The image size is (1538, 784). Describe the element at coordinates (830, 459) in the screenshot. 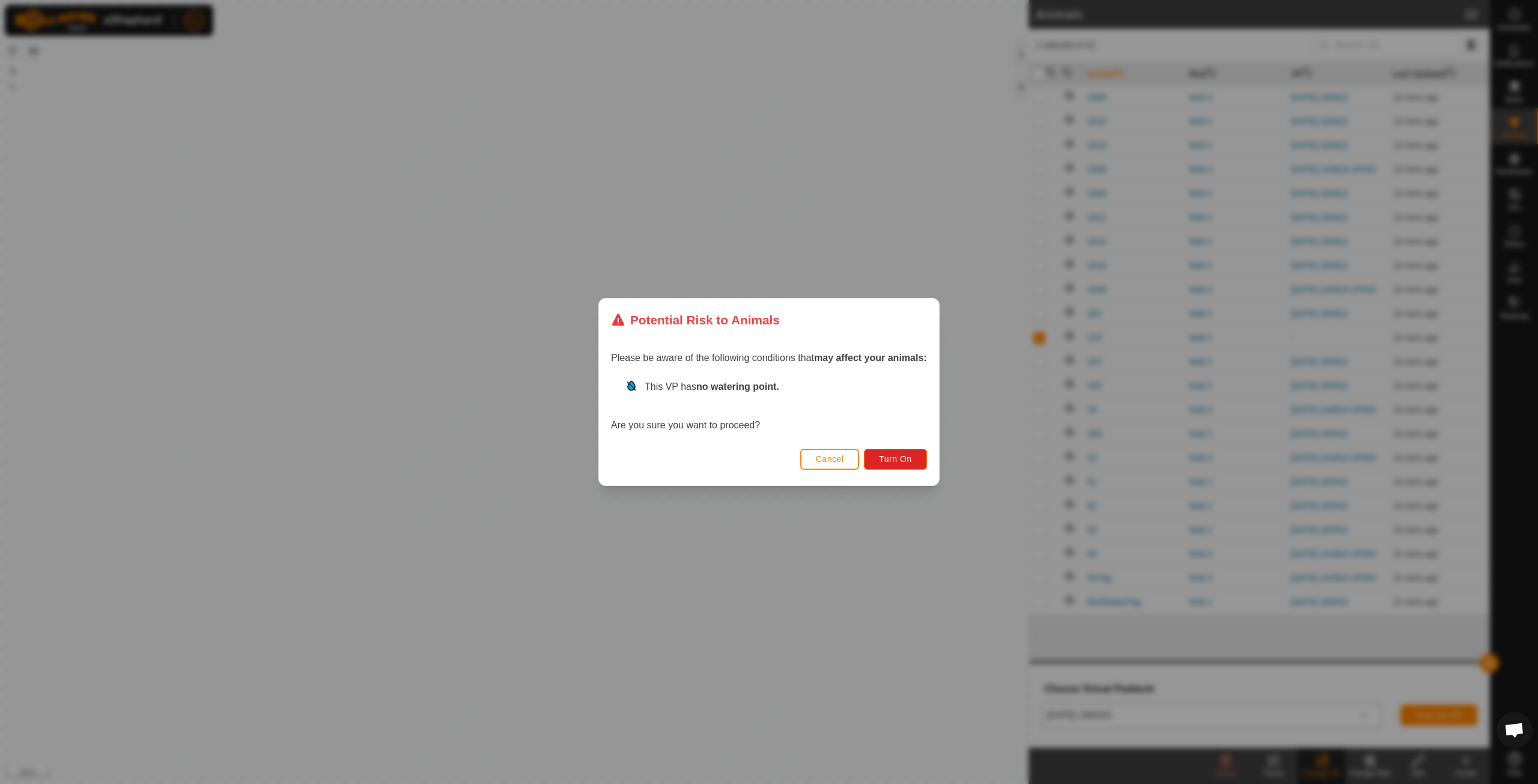

I see `span: Cancel` at that location.